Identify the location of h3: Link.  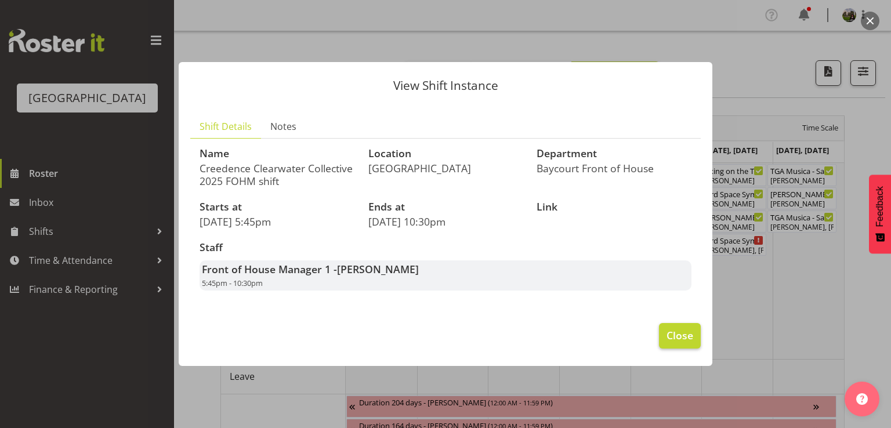
(614, 207).